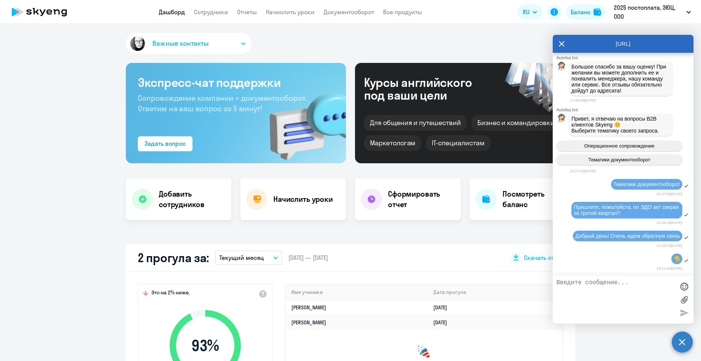 The width and height of the screenshot is (701, 361). I want to click on button: Задать вопрос, so click(165, 144).